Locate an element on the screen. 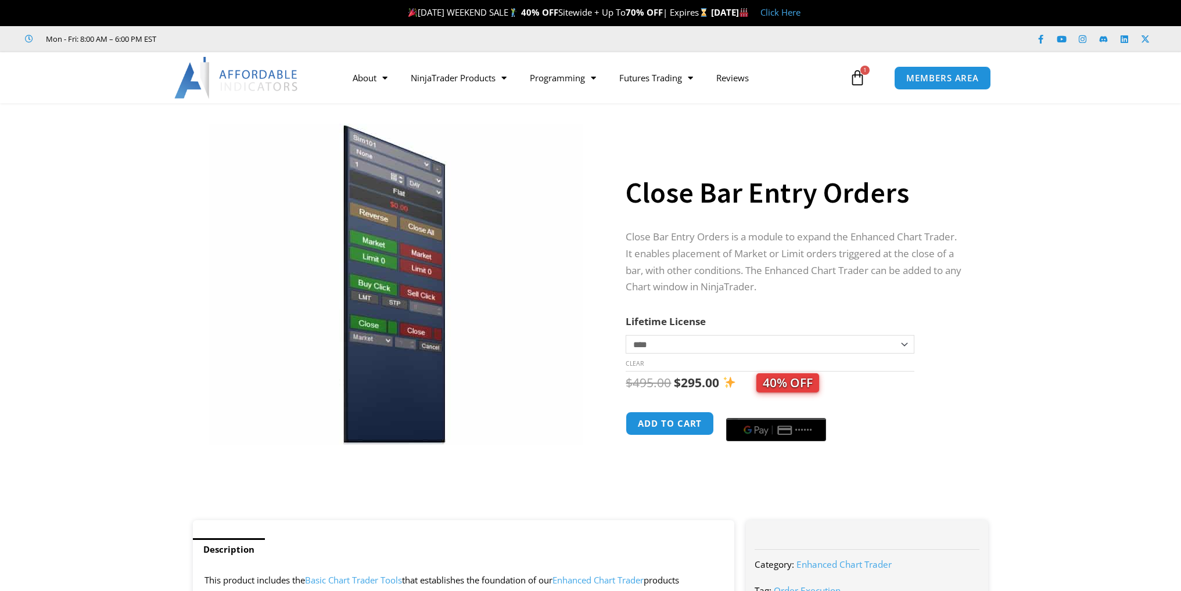 Image resolution: width=1181 pixels, height=591 pixels. img: CloseBarOrders | Affordable Indicators – NinjaTrader is located at coordinates (396, 284).